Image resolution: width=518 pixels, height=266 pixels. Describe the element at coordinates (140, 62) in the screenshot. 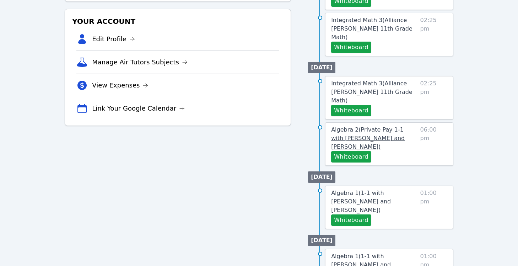

I see `a: Manage Air Tutors Subjects` at that location.